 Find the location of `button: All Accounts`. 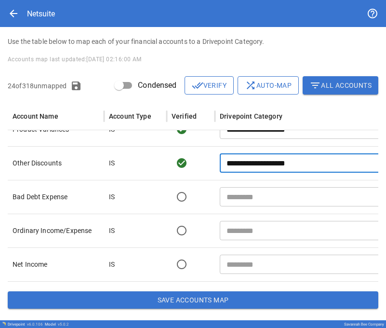

button: All Accounts is located at coordinates (341, 85).